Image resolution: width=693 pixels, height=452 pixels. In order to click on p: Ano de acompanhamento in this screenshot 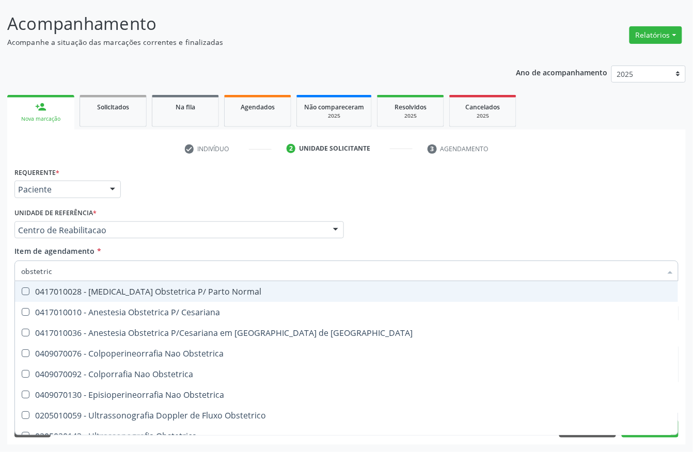, I will do `click(562, 72)`.